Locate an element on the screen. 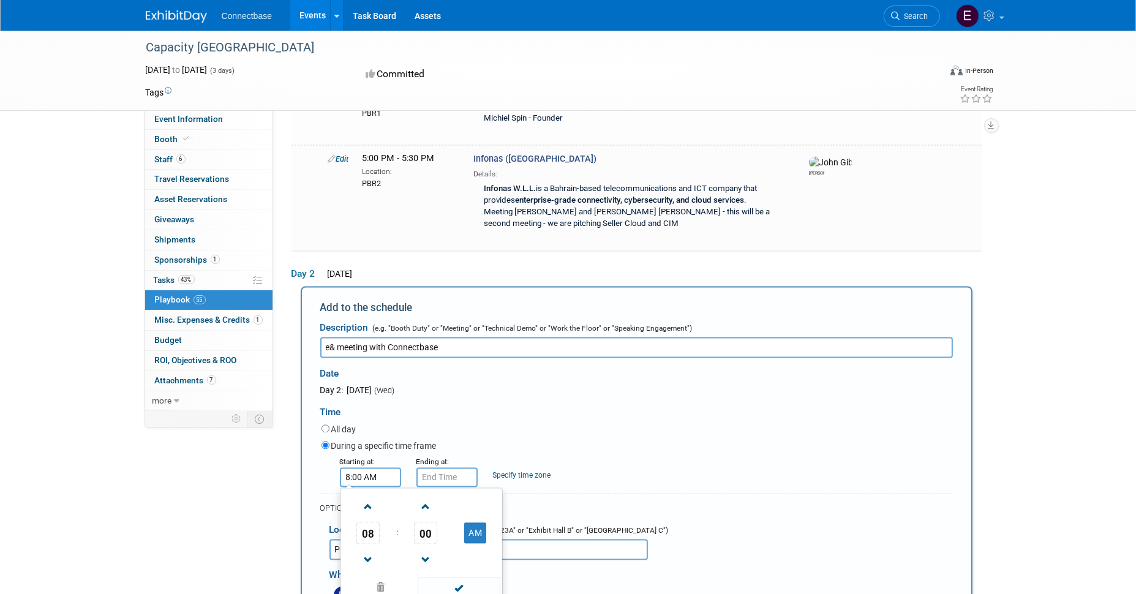 Image resolution: width=1136 pixels, height=594 pixels. span: Giveaways is located at coordinates (175, 219).